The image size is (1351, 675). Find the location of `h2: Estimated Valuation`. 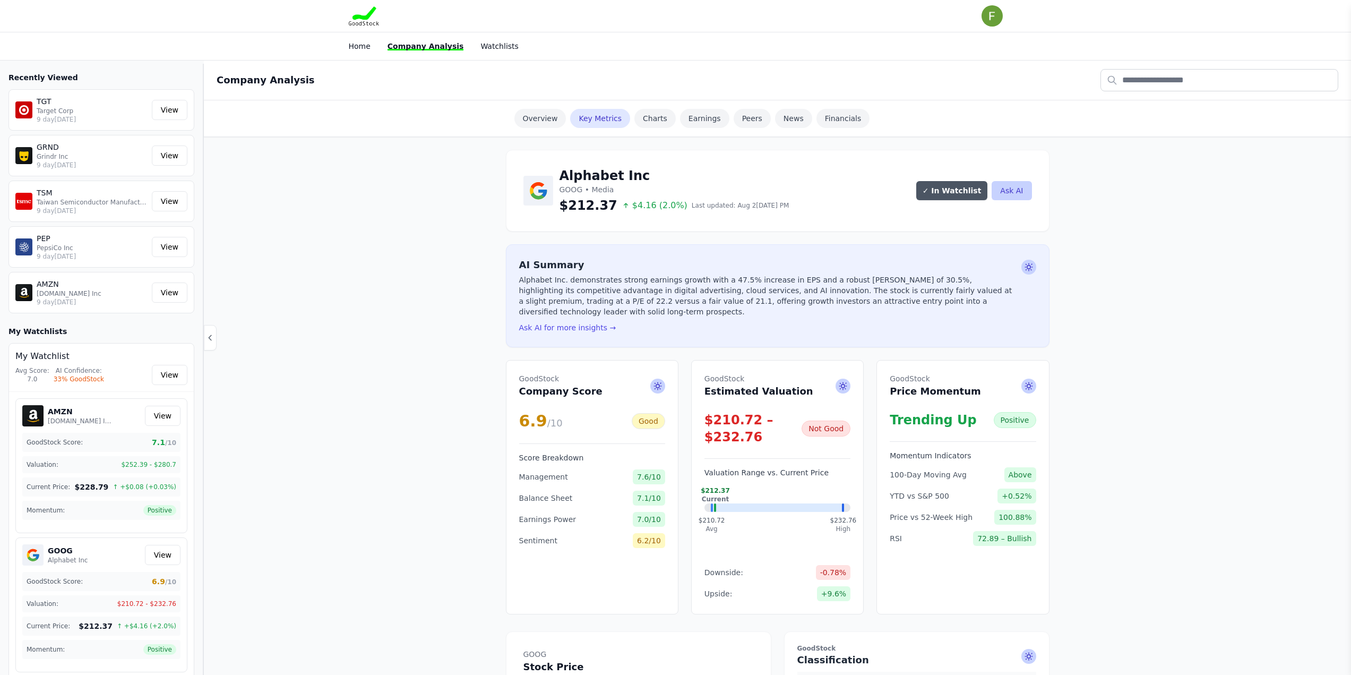

h2: Estimated Valuation is located at coordinates (759, 386).